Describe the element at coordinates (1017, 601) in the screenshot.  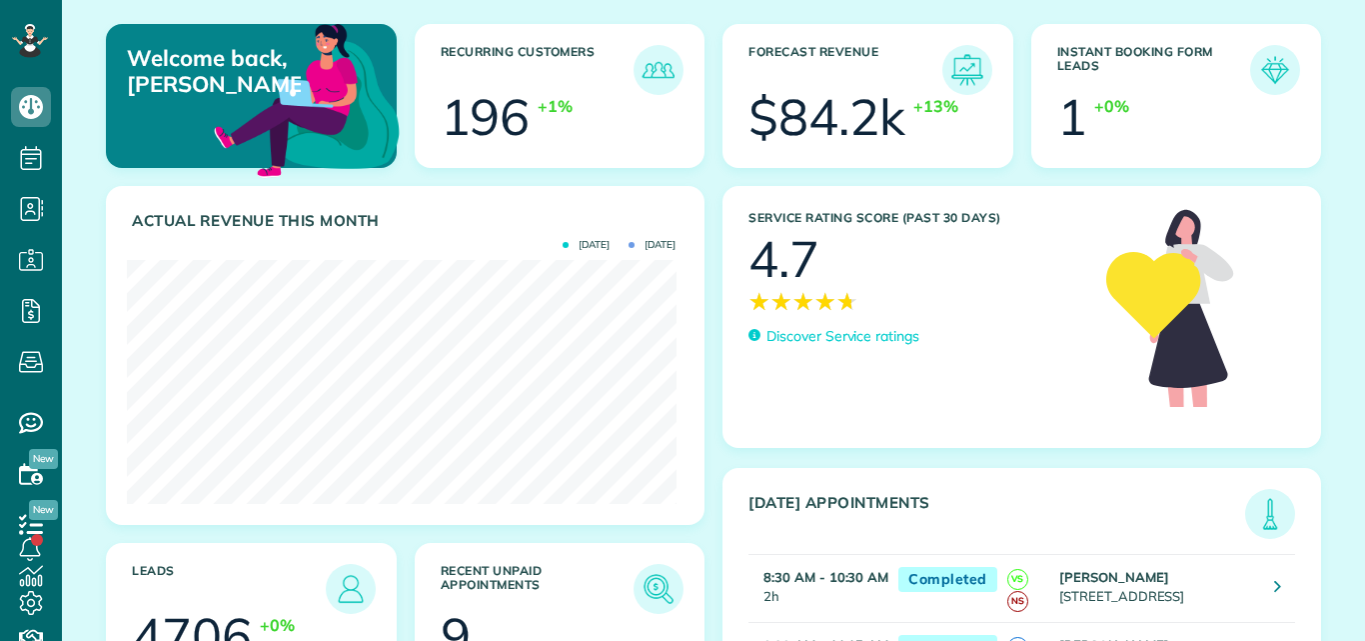
I see `span: NS` at that location.